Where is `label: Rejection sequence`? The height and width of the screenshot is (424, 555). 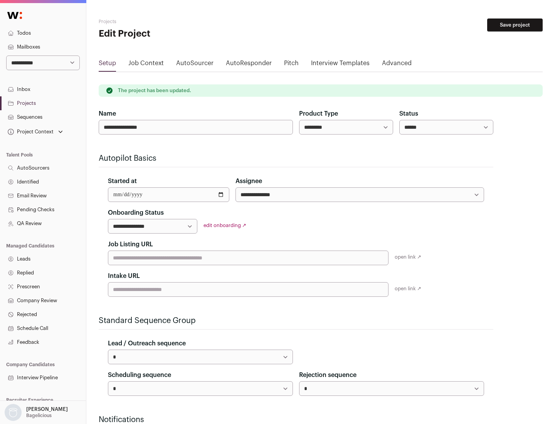
label: Rejection sequence is located at coordinates (328, 375).